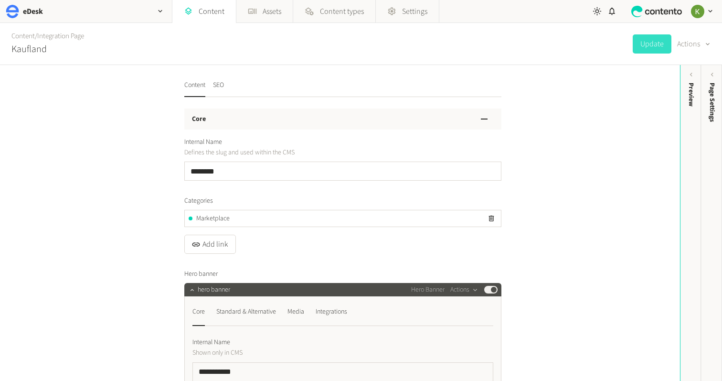 Image resolution: width=722 pixels, height=381 pixels. What do you see at coordinates (29, 49) in the screenshot?
I see `h2: Kaufland` at bounding box center [29, 49].